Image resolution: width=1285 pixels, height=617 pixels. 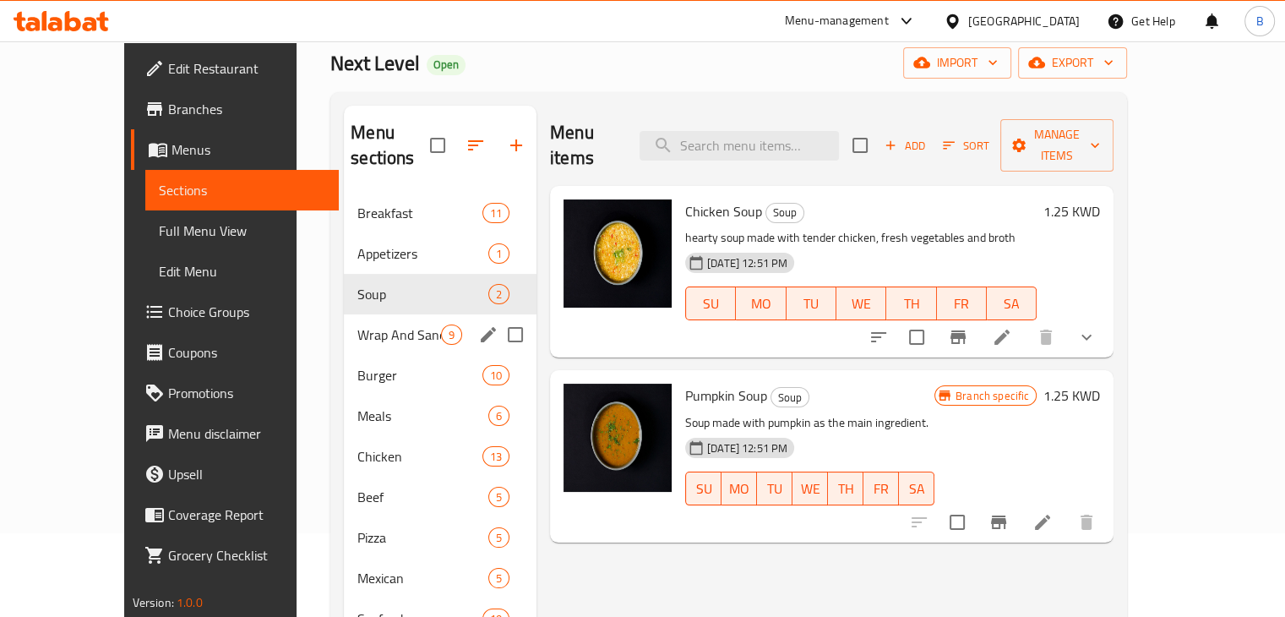 I want to click on span: 9, so click(x=451, y=335).